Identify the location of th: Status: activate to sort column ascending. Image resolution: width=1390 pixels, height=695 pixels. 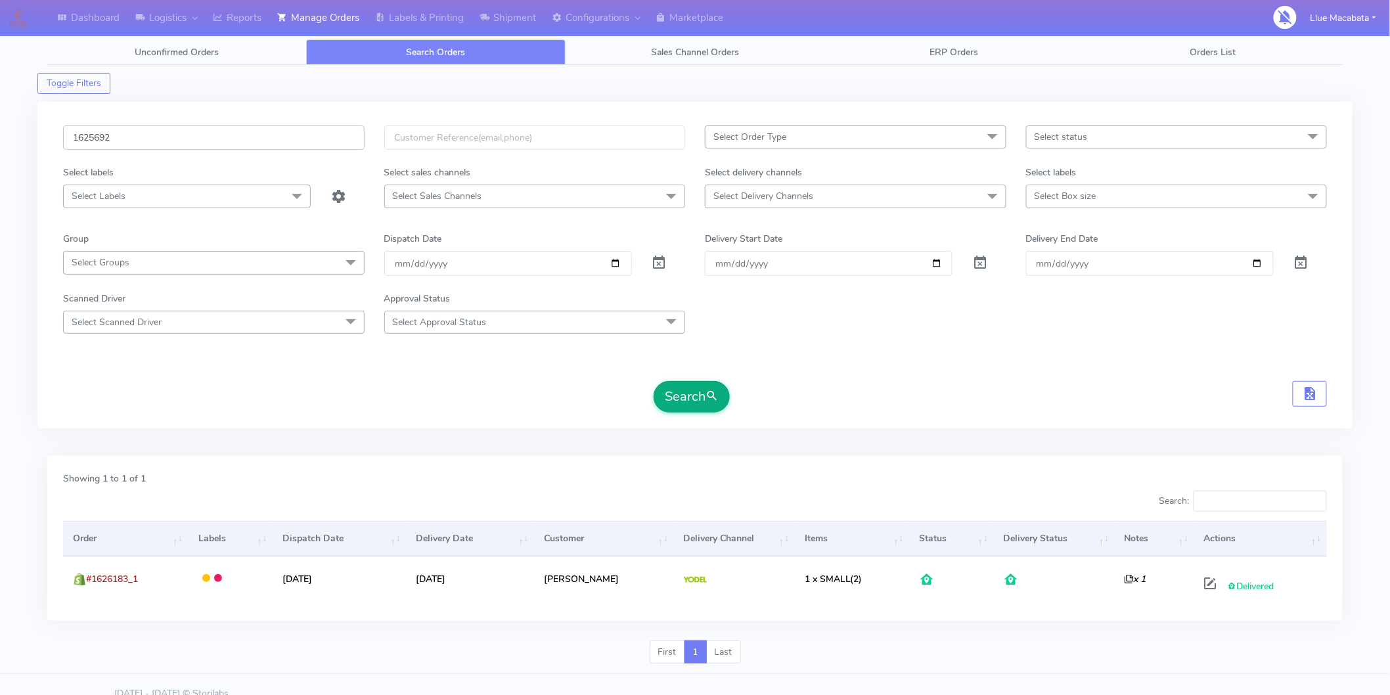
(951, 539).